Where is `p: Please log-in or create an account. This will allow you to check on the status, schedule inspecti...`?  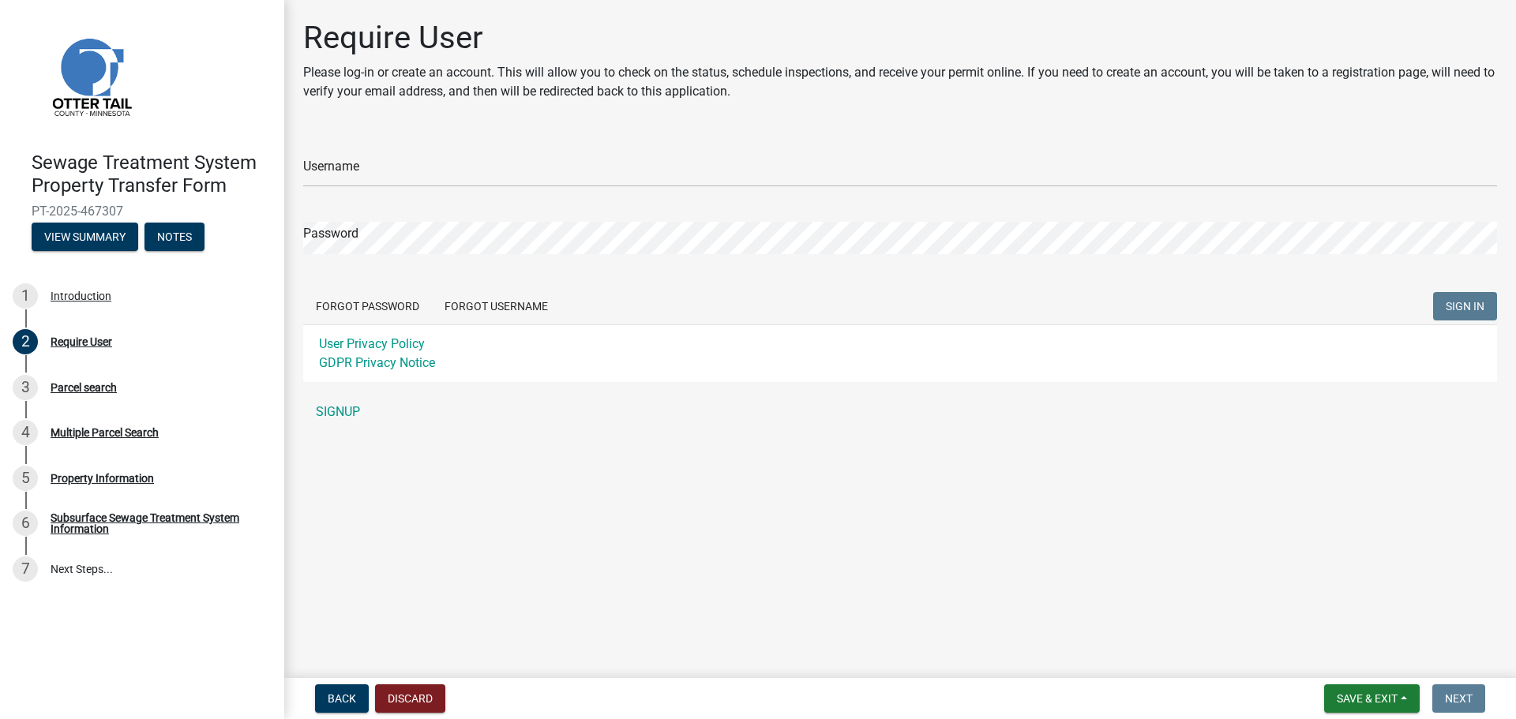
p: Please log-in or create an account. This will allow you to check on the status, schedule inspecti... is located at coordinates (900, 82).